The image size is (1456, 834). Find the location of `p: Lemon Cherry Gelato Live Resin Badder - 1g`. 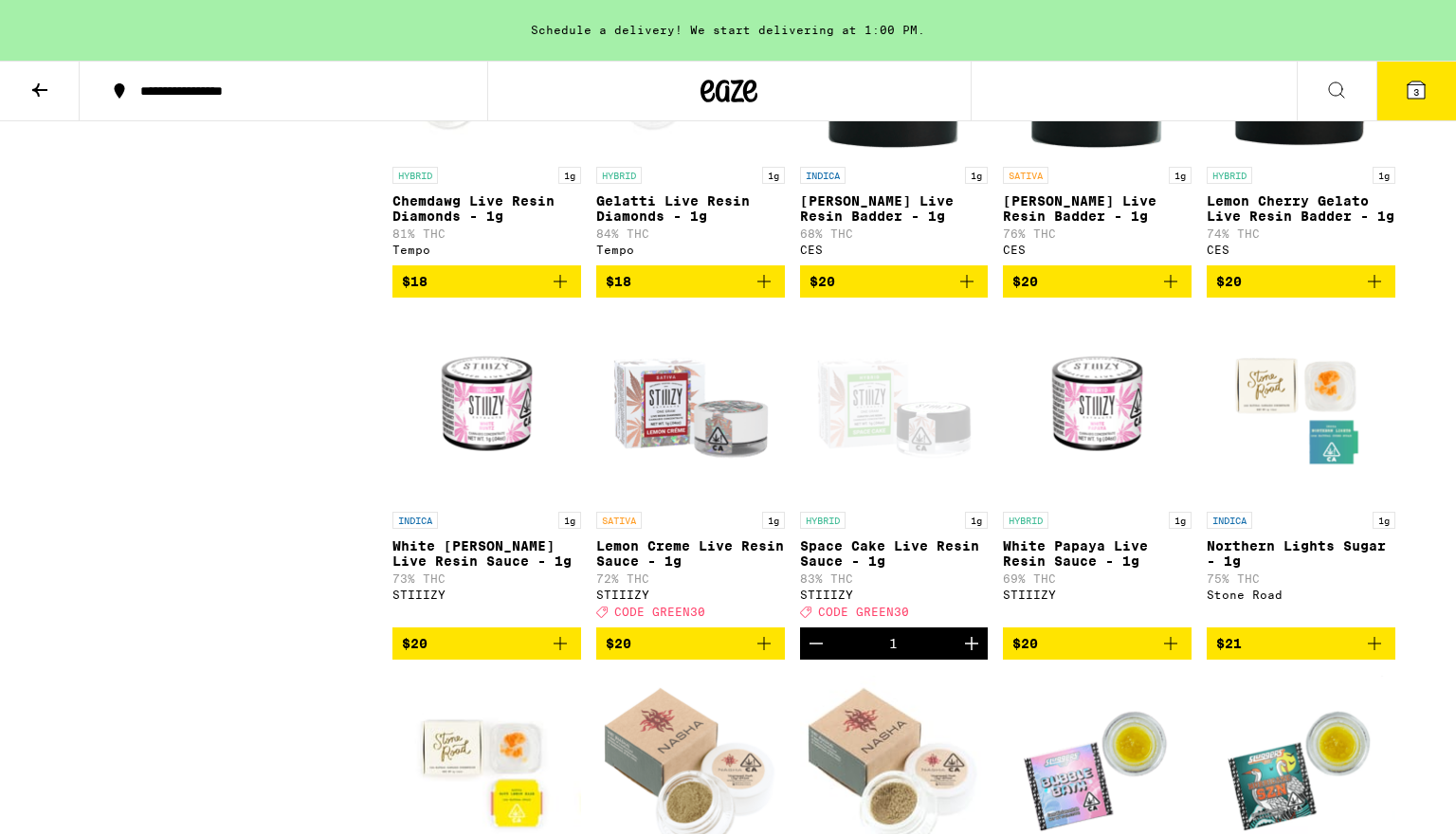

p: Lemon Cherry Gelato Live Resin Badder - 1g is located at coordinates (1300, 209).